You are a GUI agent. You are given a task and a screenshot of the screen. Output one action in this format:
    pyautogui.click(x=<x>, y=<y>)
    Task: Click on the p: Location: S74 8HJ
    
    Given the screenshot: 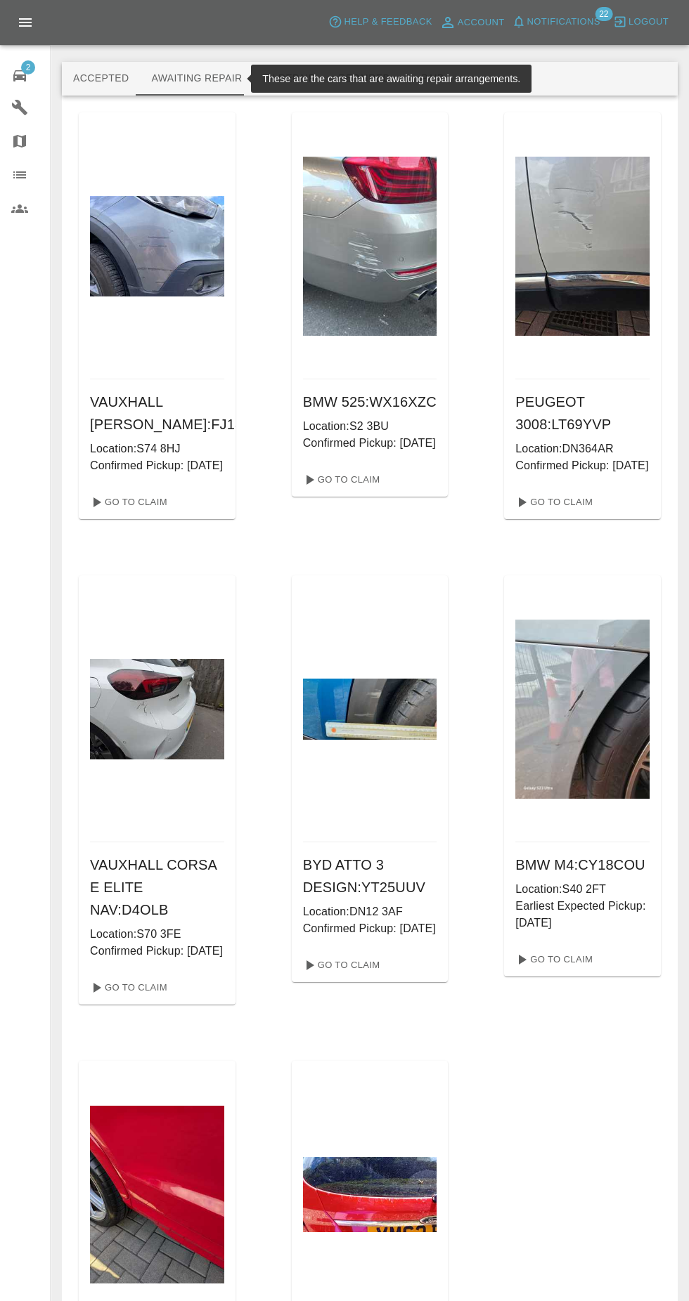 What is the action you would take?
    pyautogui.click(x=157, y=449)
    